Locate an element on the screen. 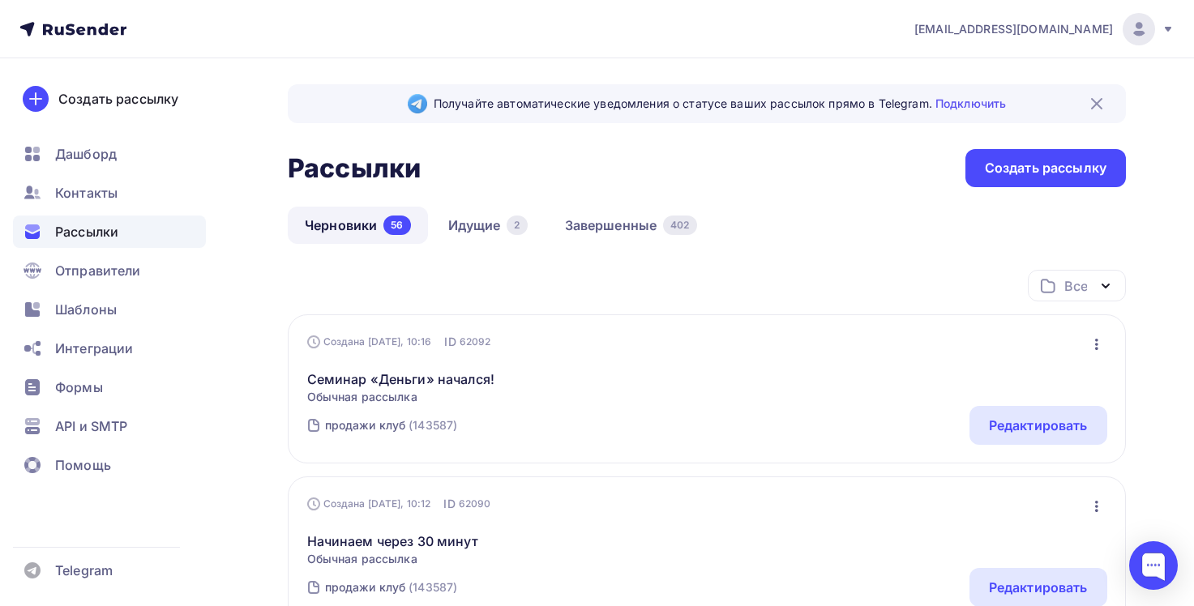  span: 62090 is located at coordinates (475, 504).